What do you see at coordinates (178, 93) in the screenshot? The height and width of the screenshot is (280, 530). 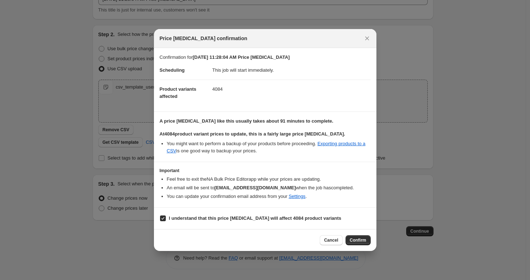 I see `span: Product variants affected` at bounding box center [178, 93].